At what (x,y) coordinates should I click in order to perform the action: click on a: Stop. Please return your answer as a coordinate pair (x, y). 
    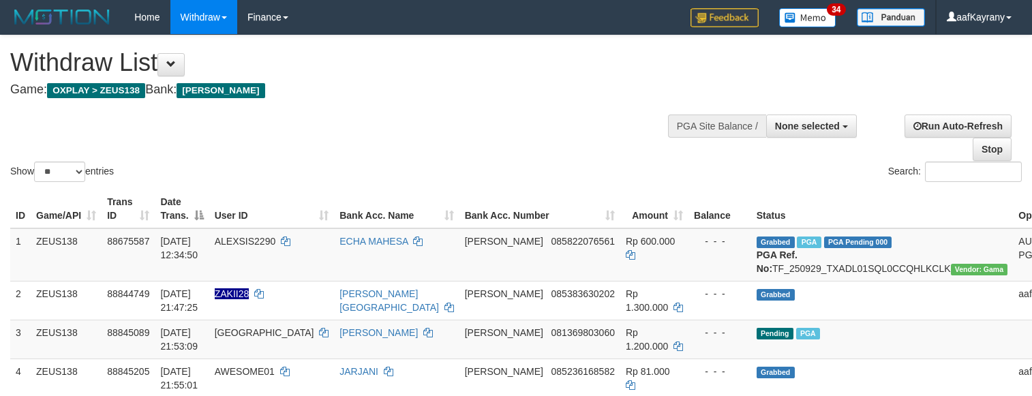
    Looking at the image, I should click on (992, 149).